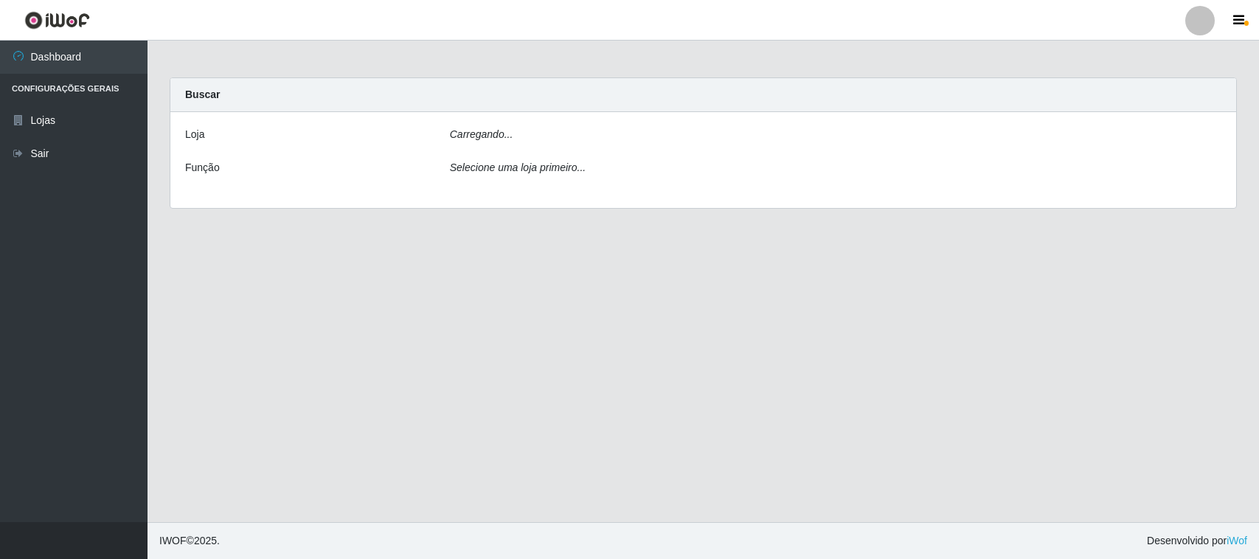 The height and width of the screenshot is (559, 1259). I want to click on i: Carregando..., so click(481, 134).